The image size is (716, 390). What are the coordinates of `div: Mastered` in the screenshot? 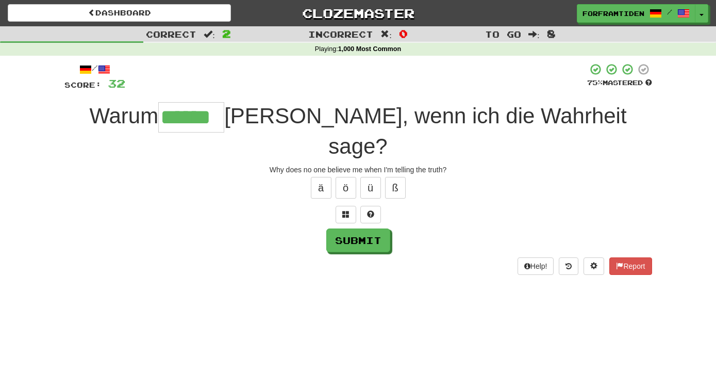 It's located at (620, 83).